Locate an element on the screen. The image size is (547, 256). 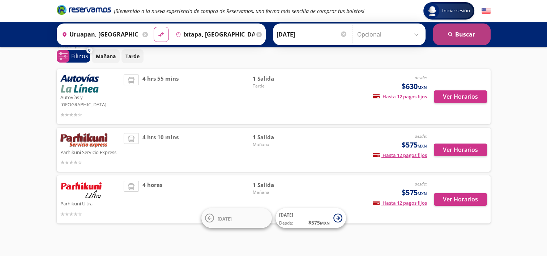
input: Opcional is located at coordinates (389, 34).